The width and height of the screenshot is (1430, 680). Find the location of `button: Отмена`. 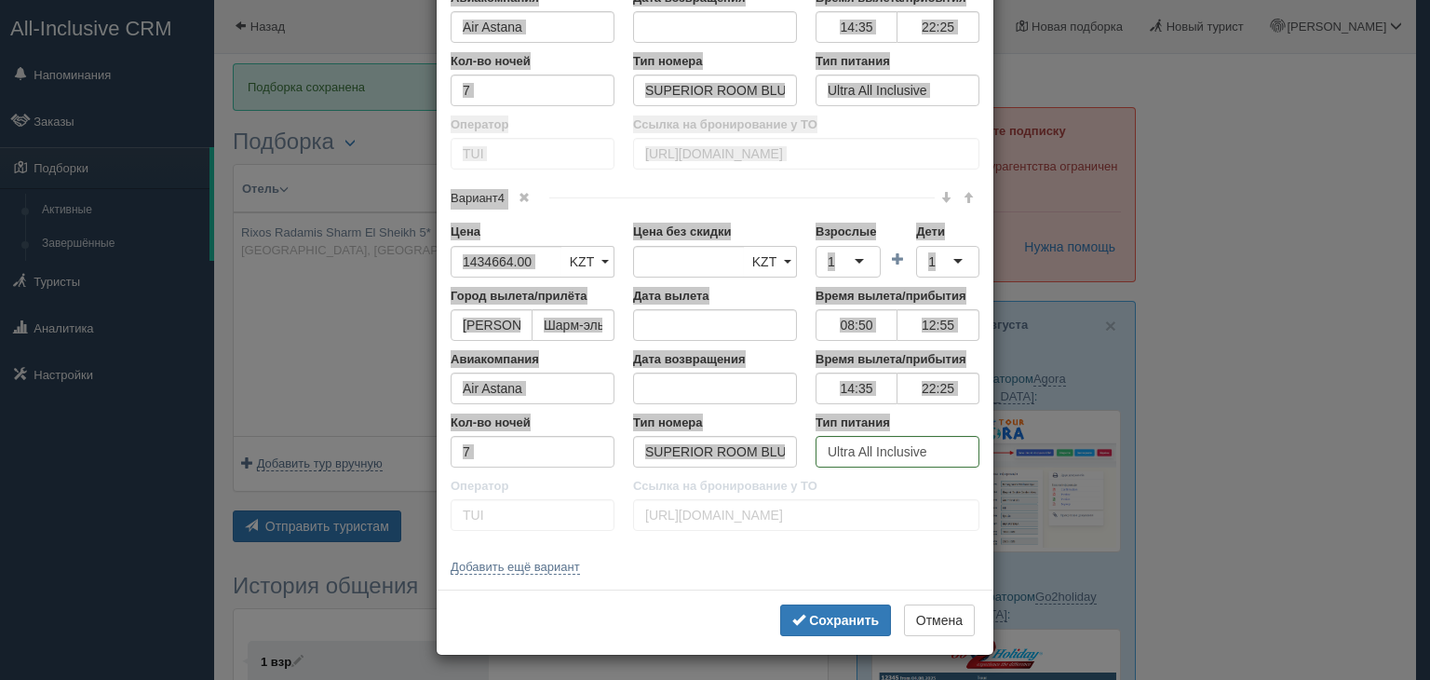

button: Отмена is located at coordinates (939, 620).